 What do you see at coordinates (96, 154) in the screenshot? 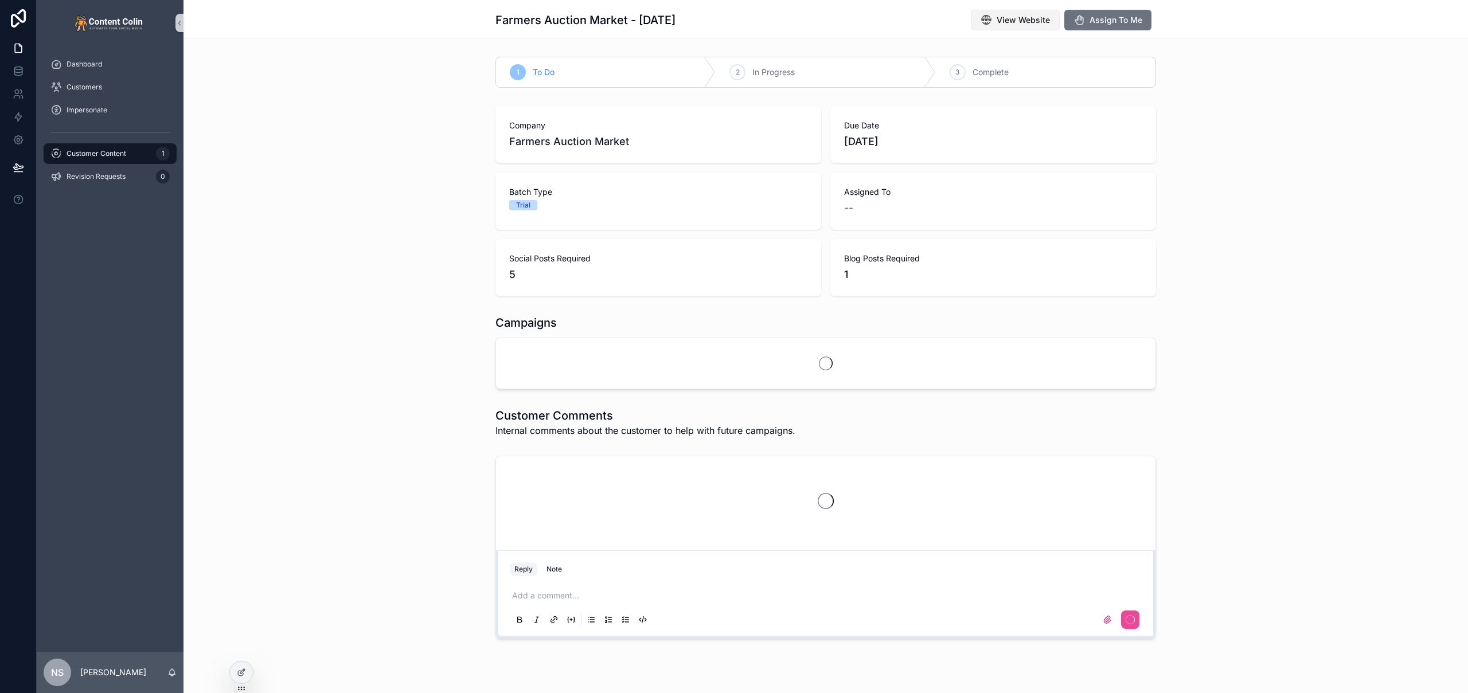
I see `span: Customer Content` at bounding box center [96, 154].